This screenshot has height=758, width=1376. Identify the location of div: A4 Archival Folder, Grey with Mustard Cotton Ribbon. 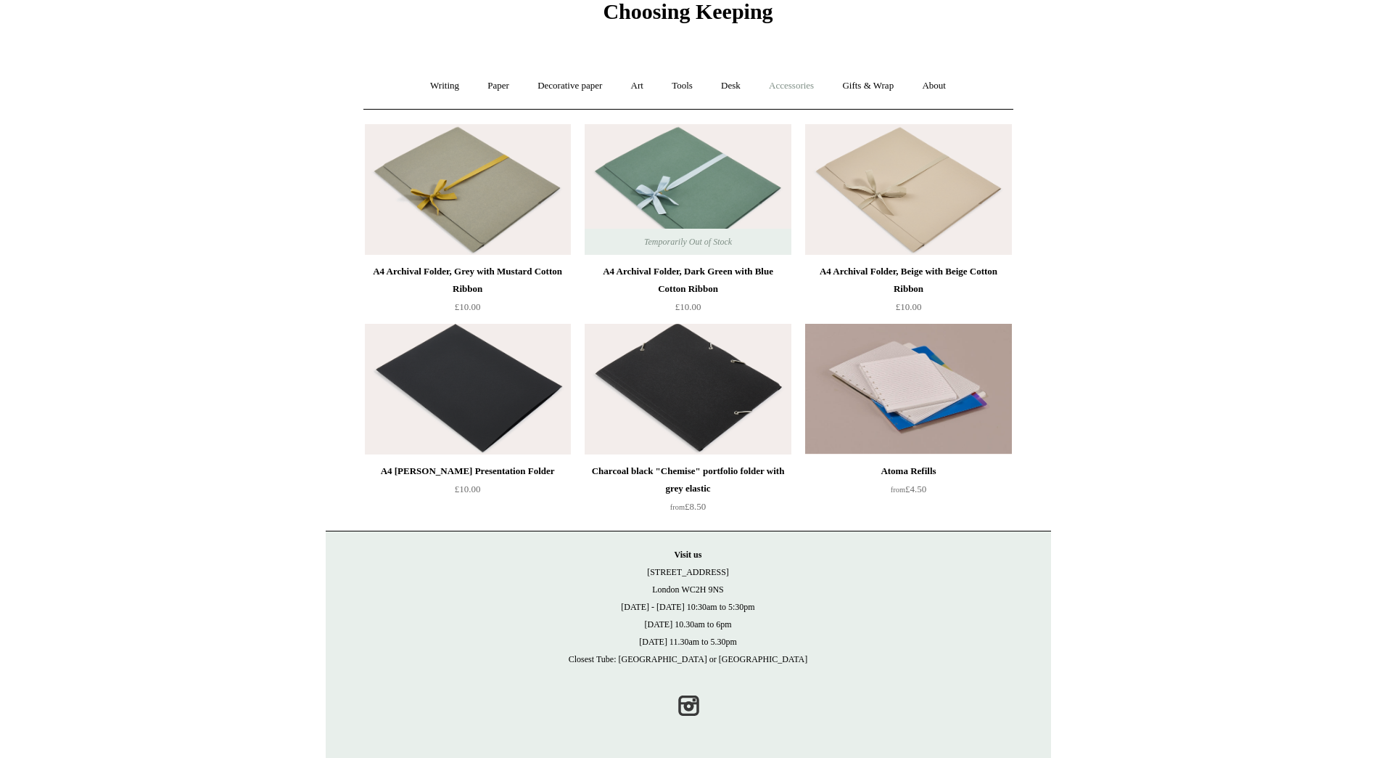
(468, 280).